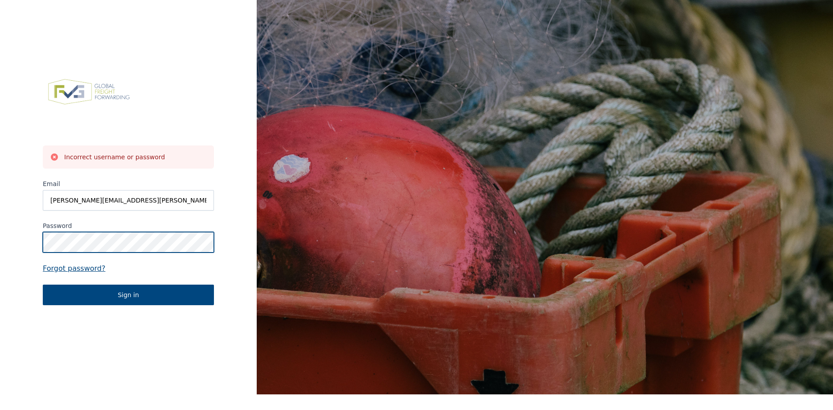  What do you see at coordinates (128, 226) in the screenshot?
I see `label: Password` at bounding box center [128, 226].